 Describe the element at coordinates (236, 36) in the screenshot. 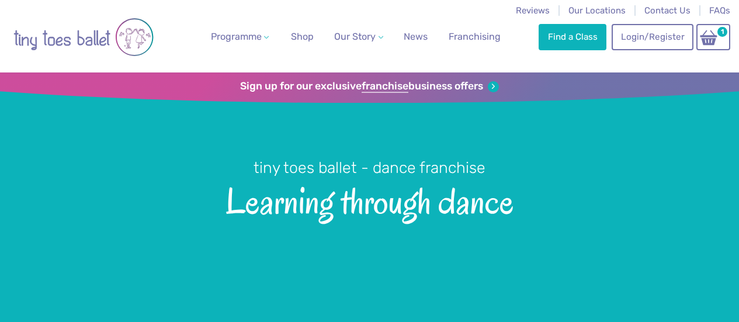

I see `span: Programme` at that location.